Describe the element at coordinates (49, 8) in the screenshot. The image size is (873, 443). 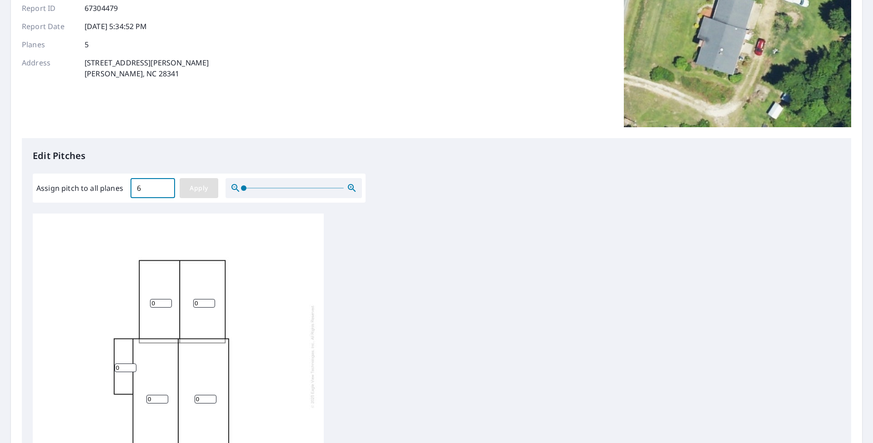
I see `p: Report ID` at that location.